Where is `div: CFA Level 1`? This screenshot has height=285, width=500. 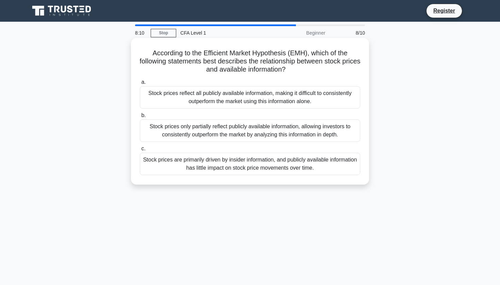 div: CFA Level 1 is located at coordinates (223, 33).